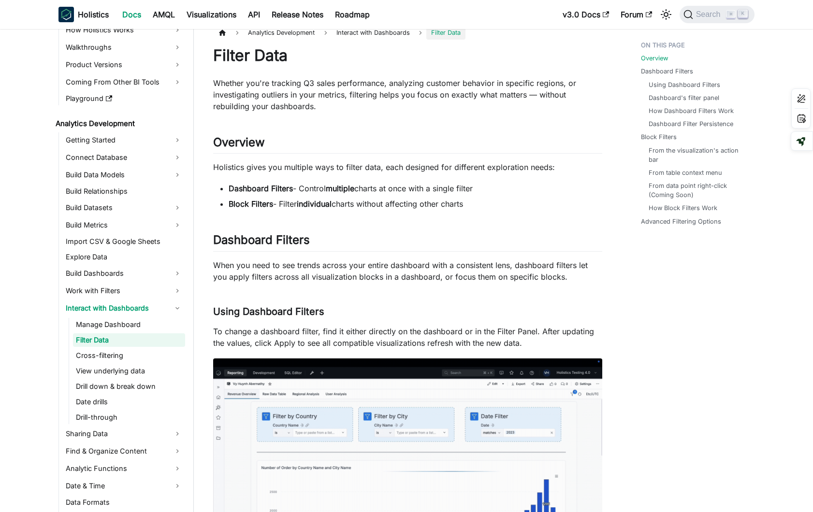 This screenshot has width=813, height=512. Describe the element at coordinates (352, 14) in the screenshot. I see `a: Roadmap` at that location.